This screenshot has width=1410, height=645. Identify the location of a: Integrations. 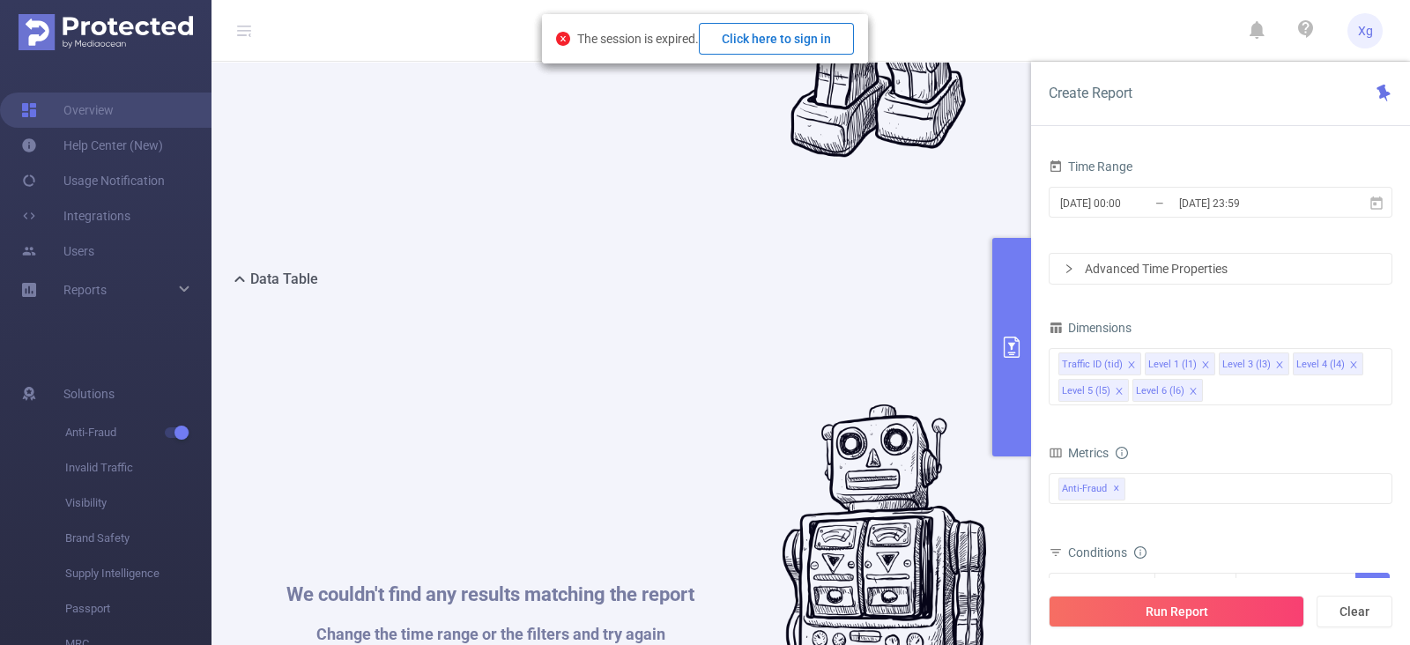
(76, 216).